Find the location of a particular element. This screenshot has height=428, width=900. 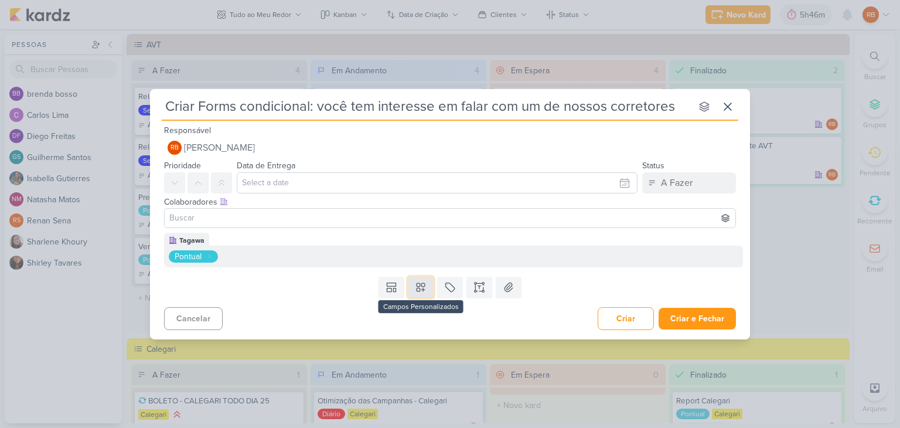

label: Status is located at coordinates (654, 165).